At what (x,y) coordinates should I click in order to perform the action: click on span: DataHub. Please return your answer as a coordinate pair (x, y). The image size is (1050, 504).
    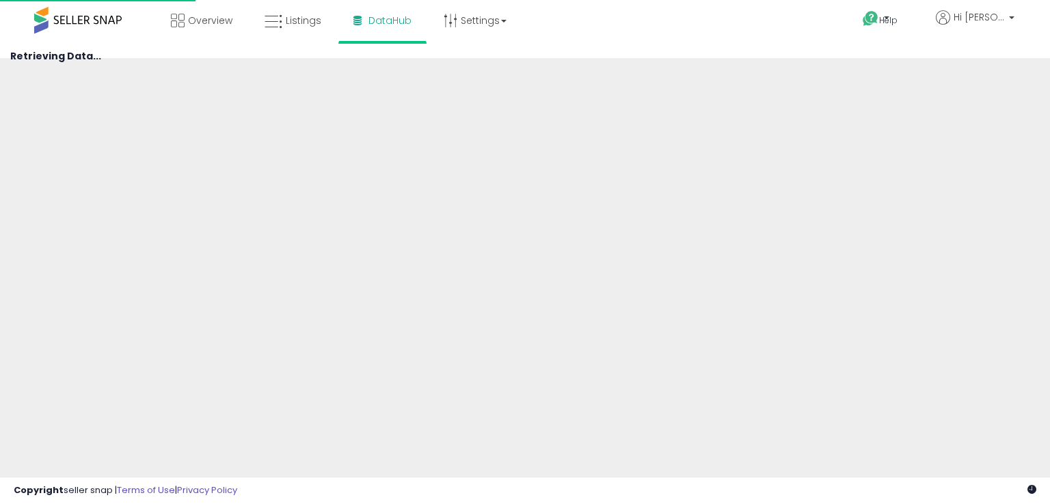
    Looking at the image, I should click on (390, 21).